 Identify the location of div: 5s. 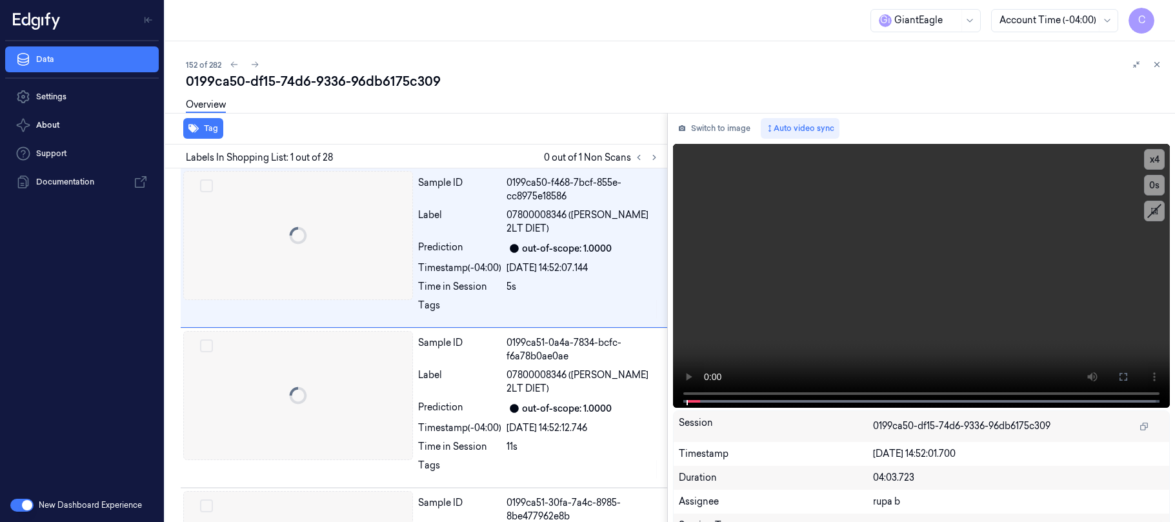
(583, 287).